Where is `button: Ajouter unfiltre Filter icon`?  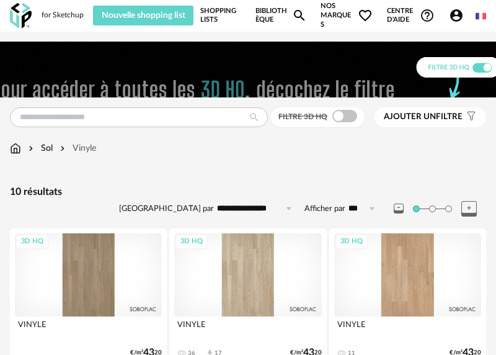 button: Ajouter unfiltre Filter icon is located at coordinates (430, 117).